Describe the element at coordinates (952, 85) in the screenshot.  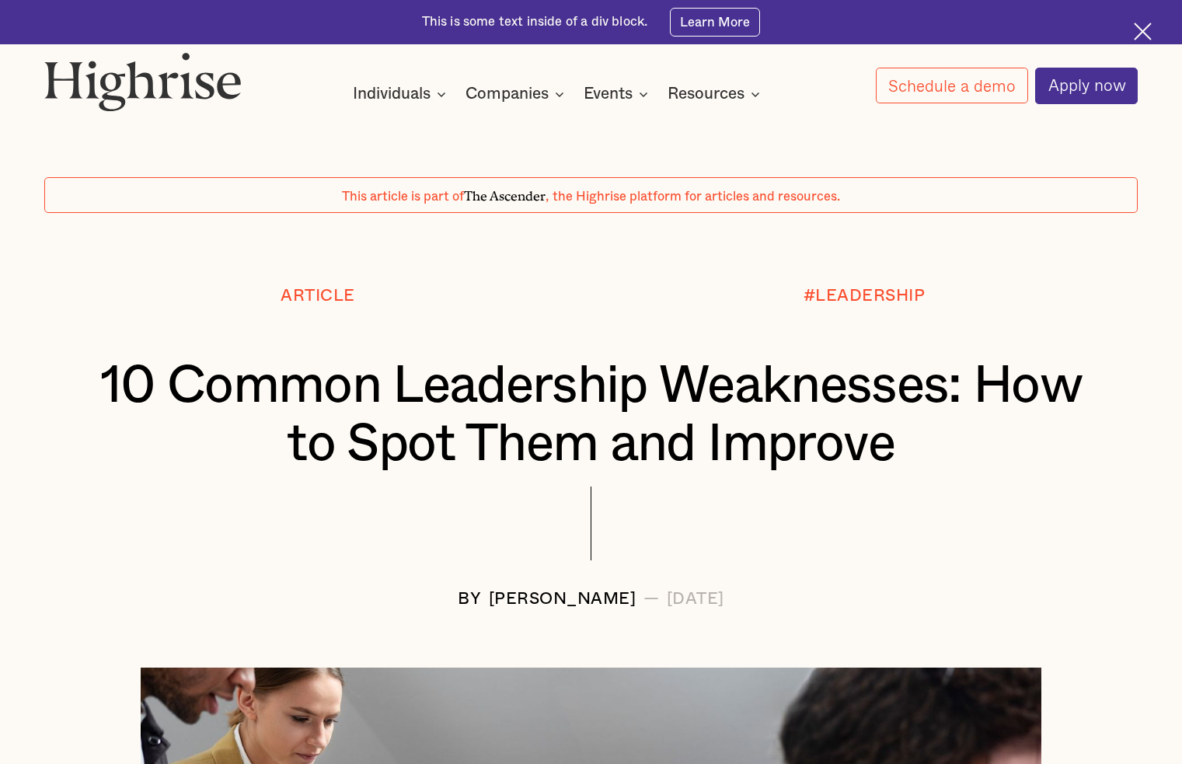
I see `a: Schedule a demo` at that location.